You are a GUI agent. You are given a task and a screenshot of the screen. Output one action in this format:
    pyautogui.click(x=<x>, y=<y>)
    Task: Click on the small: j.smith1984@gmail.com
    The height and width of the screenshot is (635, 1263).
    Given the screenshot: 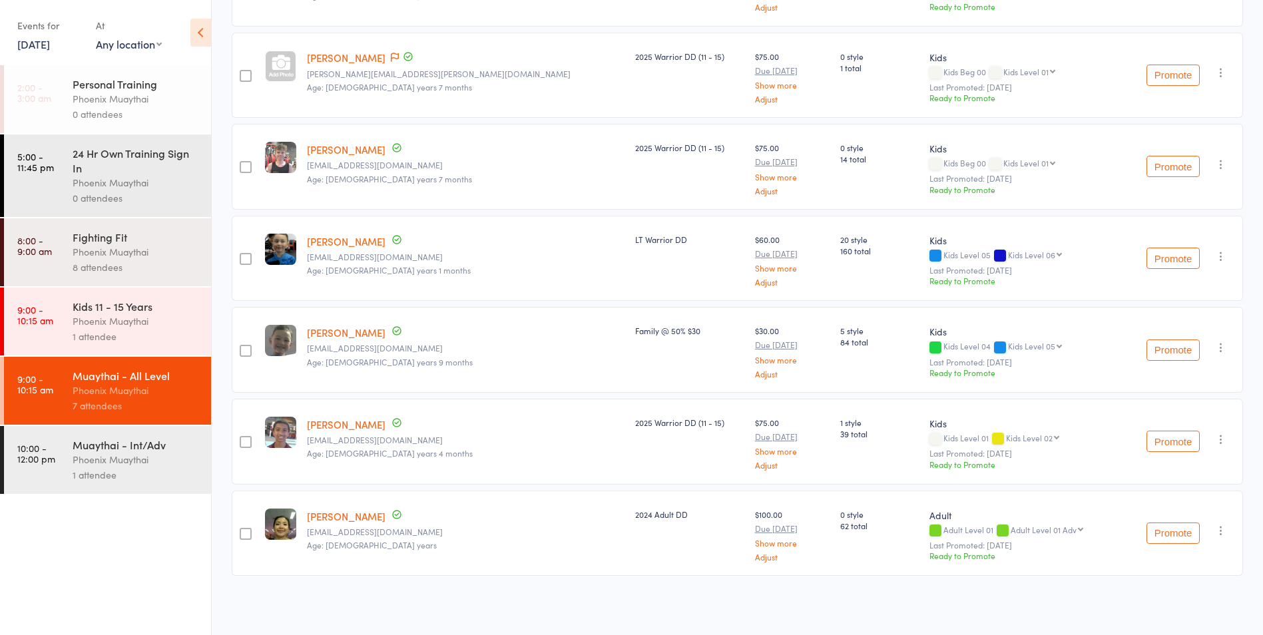 What is the action you would take?
    pyautogui.click(x=465, y=257)
    